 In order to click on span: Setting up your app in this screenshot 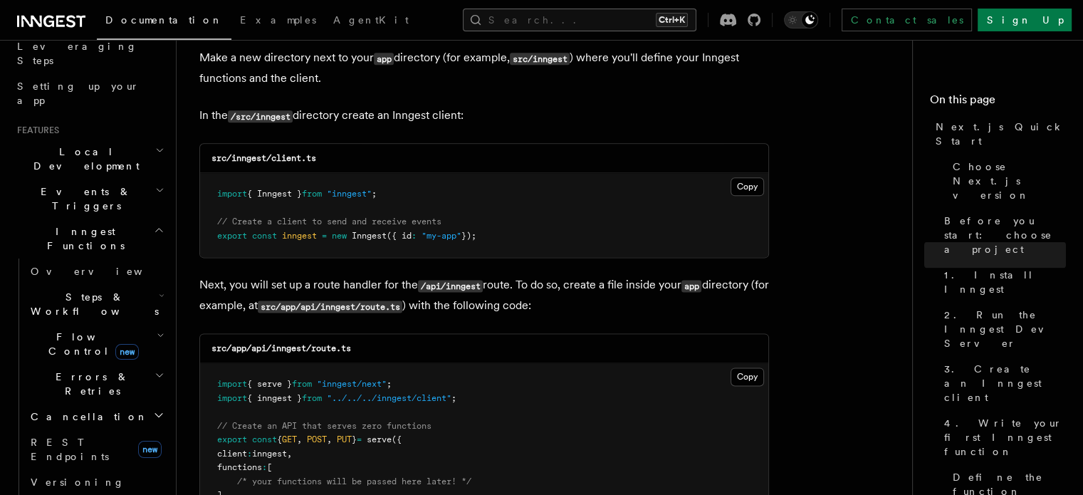, I will do `click(78, 93)`.